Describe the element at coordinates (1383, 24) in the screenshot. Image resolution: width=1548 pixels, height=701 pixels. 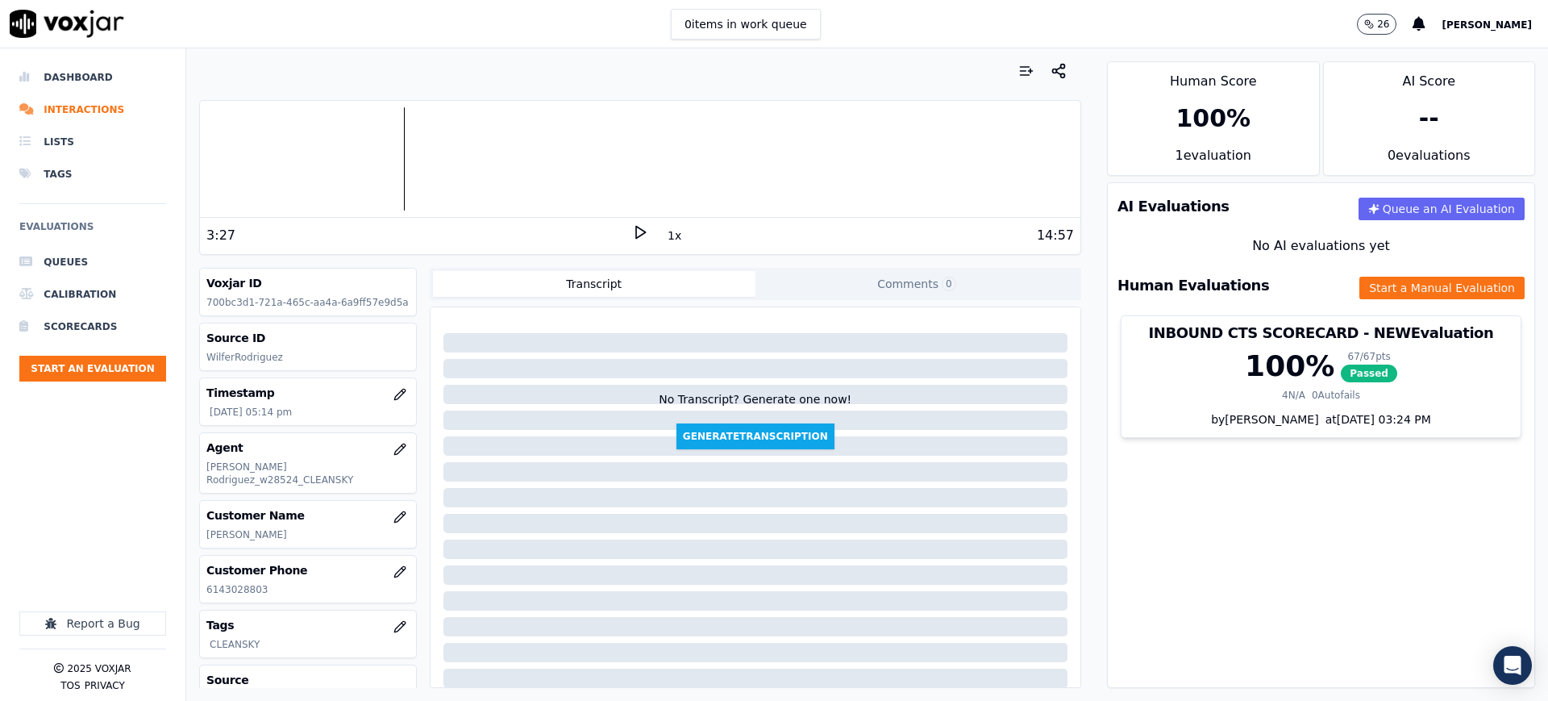
I see `p: 26` at that location.